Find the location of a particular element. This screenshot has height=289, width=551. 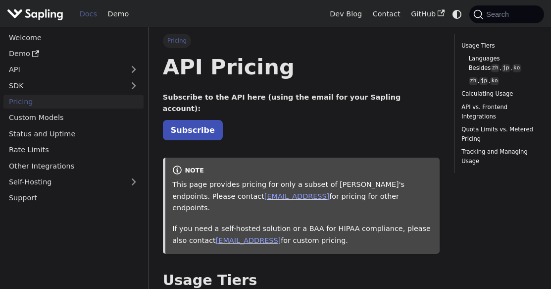

button: Expand sidebar category 'API' is located at coordinates (134, 69).